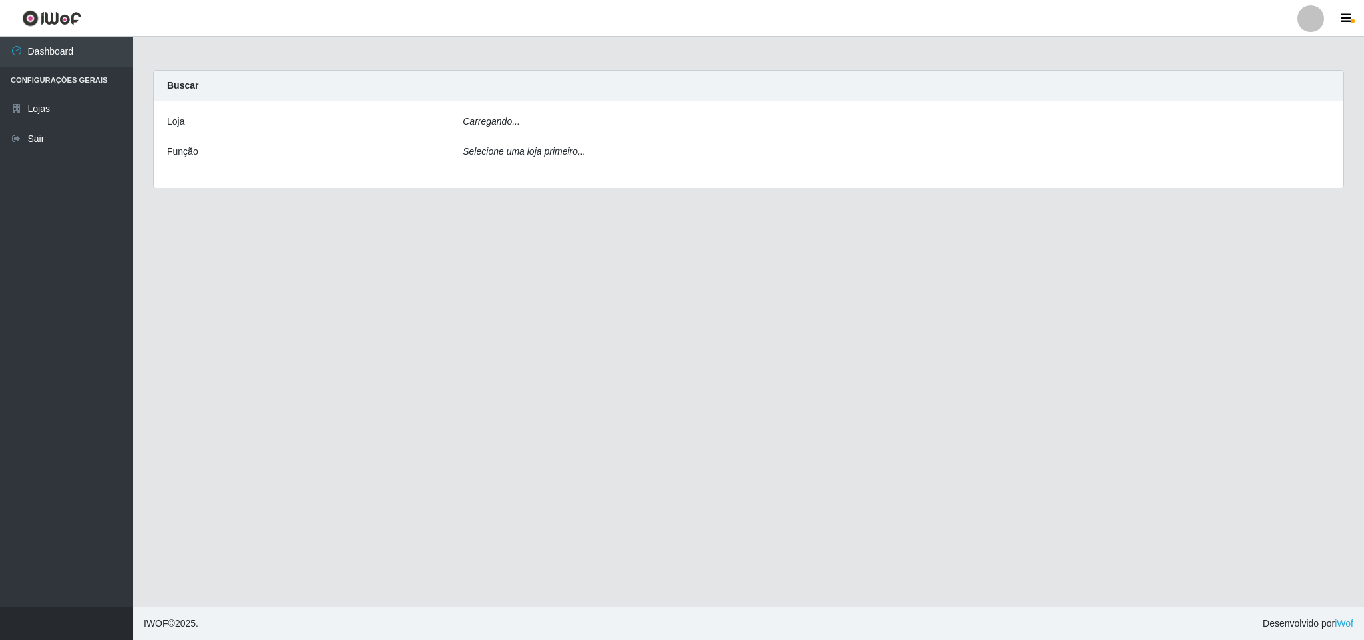  I want to click on span: © 2025 ., so click(171, 623).